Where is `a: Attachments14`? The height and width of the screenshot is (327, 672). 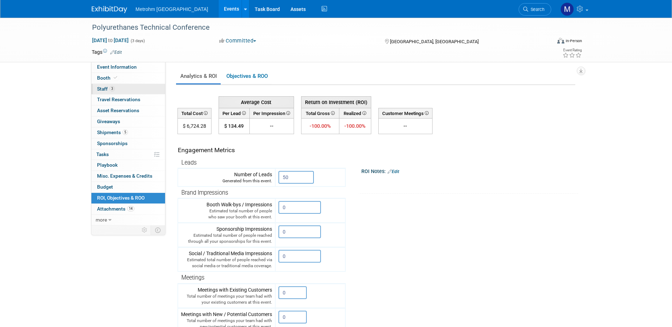
a: Attachments14 is located at coordinates (128, 209).